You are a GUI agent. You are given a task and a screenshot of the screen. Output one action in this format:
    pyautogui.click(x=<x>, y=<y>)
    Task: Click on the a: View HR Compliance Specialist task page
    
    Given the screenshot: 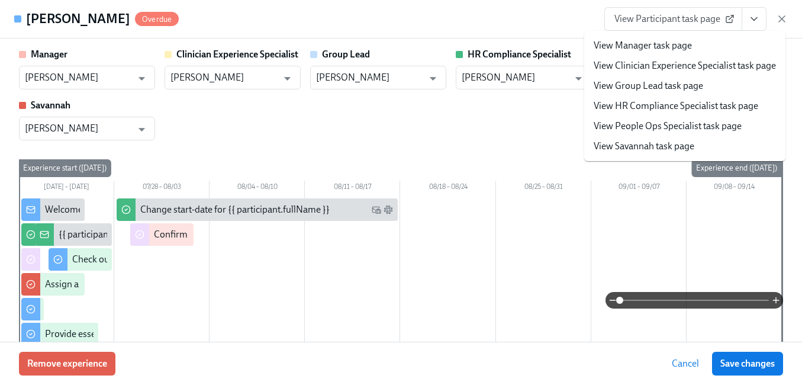 What is the action you would take?
    pyautogui.click(x=676, y=106)
    